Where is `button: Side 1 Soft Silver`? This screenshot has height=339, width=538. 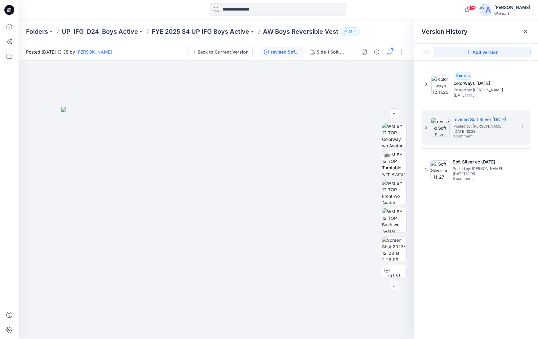
button: Side 1 Soft Silver is located at coordinates (327, 52).